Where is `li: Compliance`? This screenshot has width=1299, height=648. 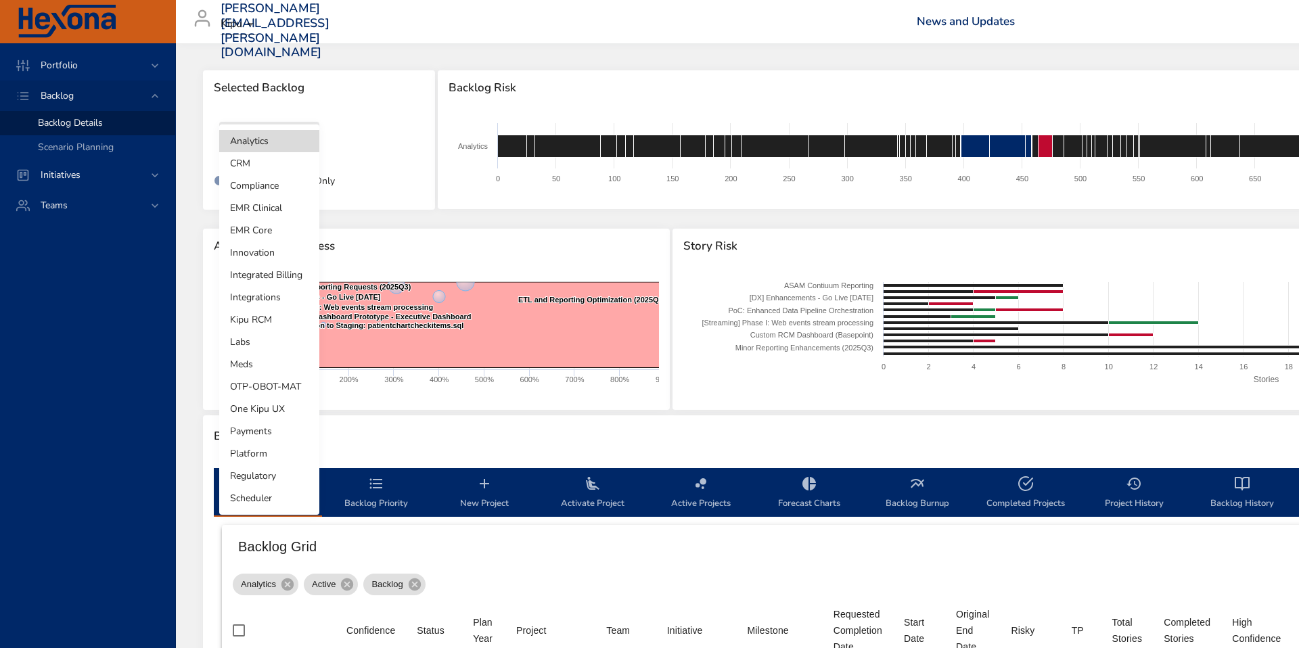
li: Compliance is located at coordinates (269, 185).